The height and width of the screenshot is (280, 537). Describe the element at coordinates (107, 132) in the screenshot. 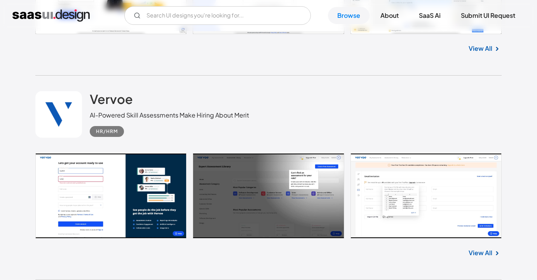

I see `div: HR/HRM` at that location.